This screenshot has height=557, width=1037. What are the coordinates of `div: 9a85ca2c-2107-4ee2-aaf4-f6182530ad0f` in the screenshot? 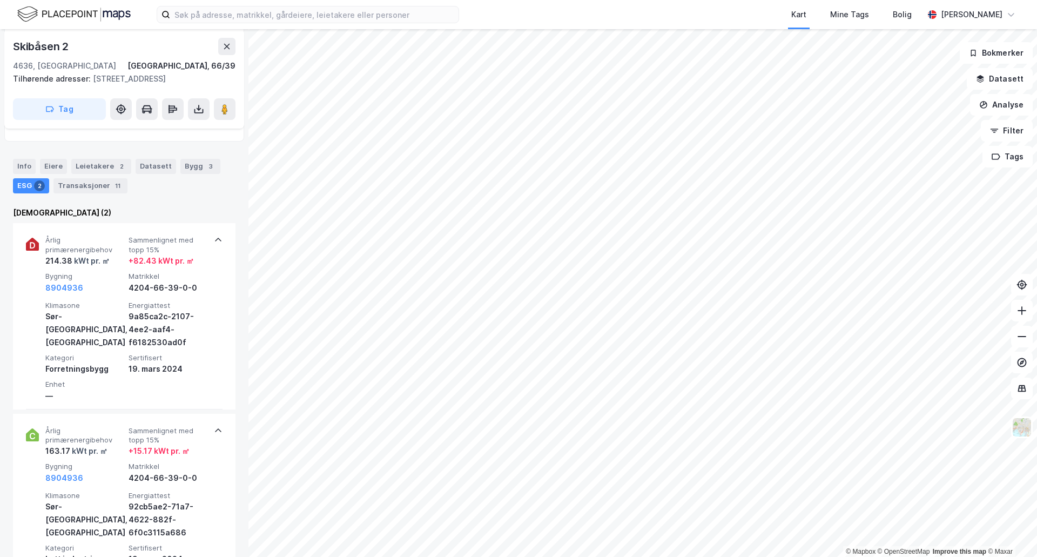 It's located at (168, 329).